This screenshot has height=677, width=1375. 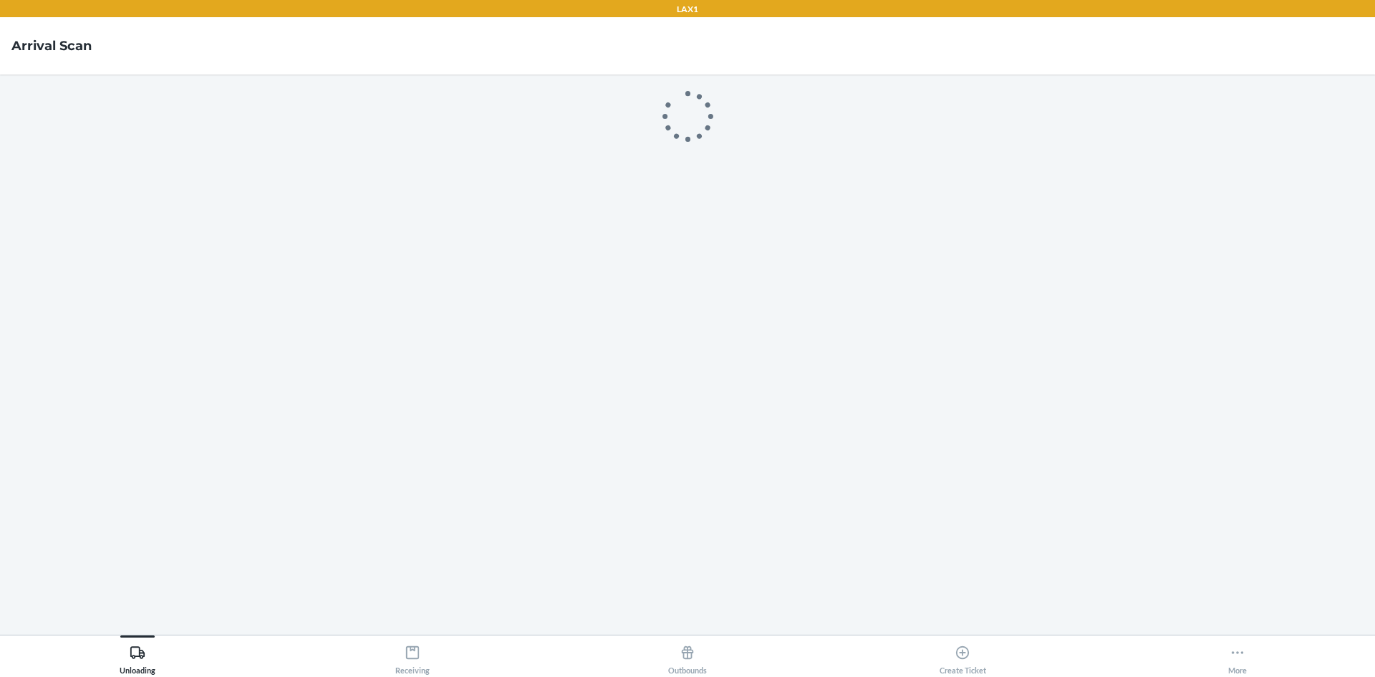 I want to click on div: Unloading, so click(x=137, y=657).